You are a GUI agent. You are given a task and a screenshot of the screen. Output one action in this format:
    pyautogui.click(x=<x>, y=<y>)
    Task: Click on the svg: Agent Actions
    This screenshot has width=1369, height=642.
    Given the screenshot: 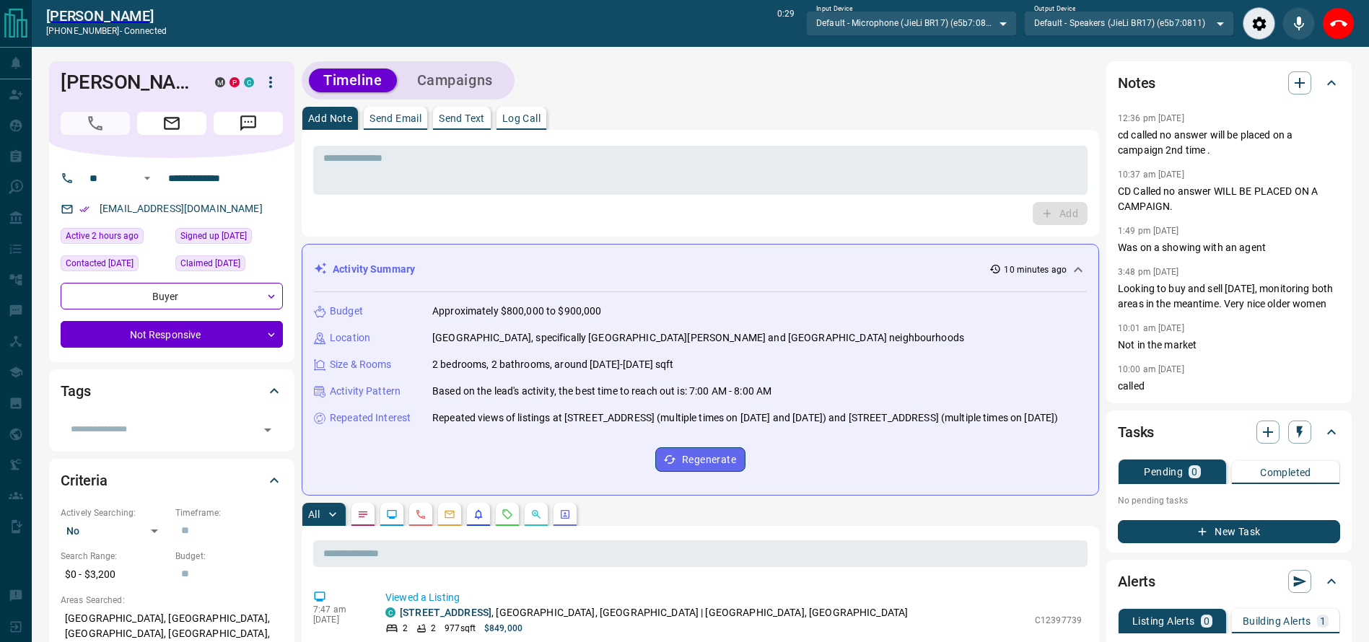 What is the action you would take?
    pyautogui.click(x=565, y=515)
    